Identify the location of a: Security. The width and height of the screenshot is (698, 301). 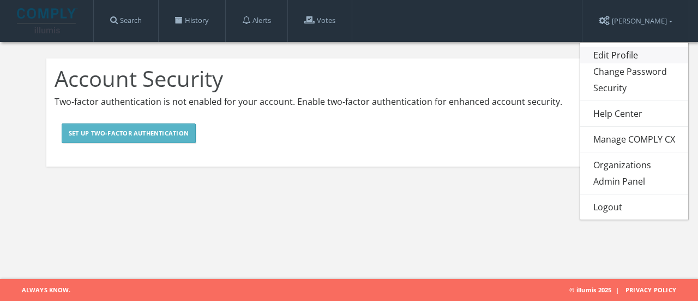
(634, 88).